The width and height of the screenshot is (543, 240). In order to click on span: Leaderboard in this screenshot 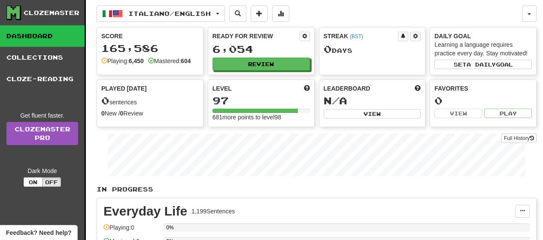, I will do `click(347, 88)`.